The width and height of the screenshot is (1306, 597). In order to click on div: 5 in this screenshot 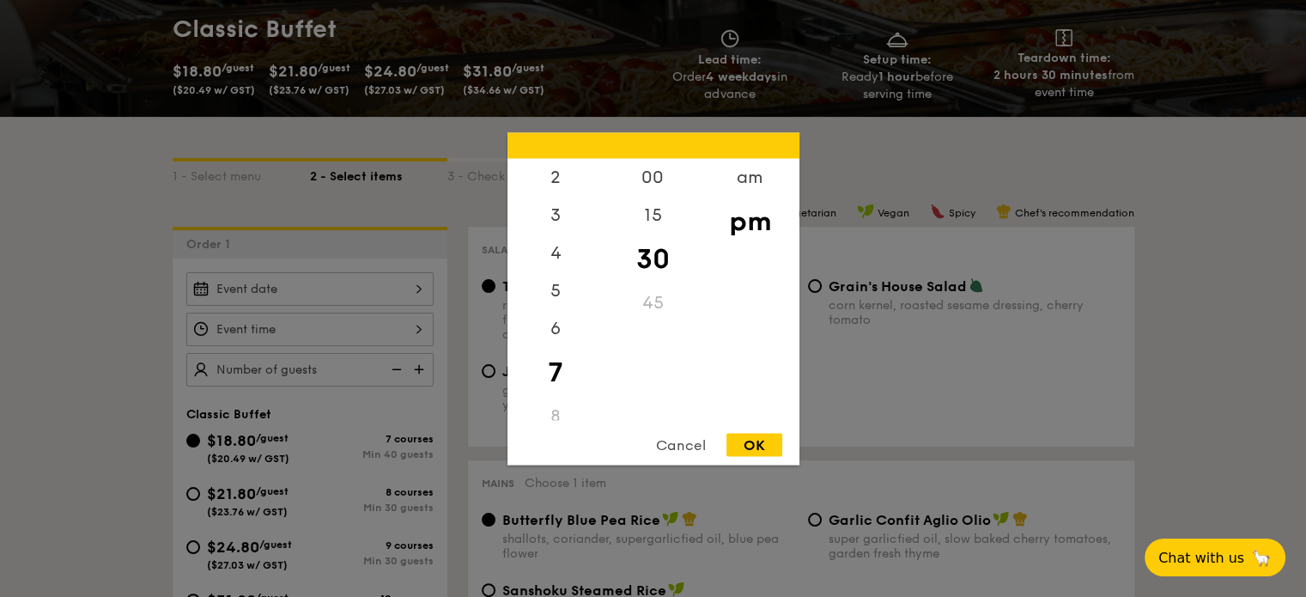, I will do `click(555, 290)`.